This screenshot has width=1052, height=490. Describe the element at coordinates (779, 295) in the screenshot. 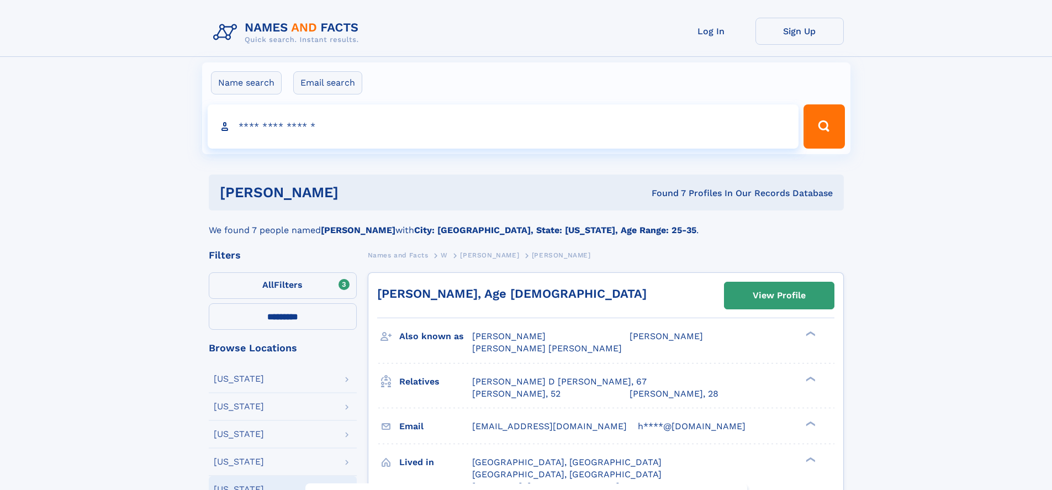

I see `div: View Profile` at that location.